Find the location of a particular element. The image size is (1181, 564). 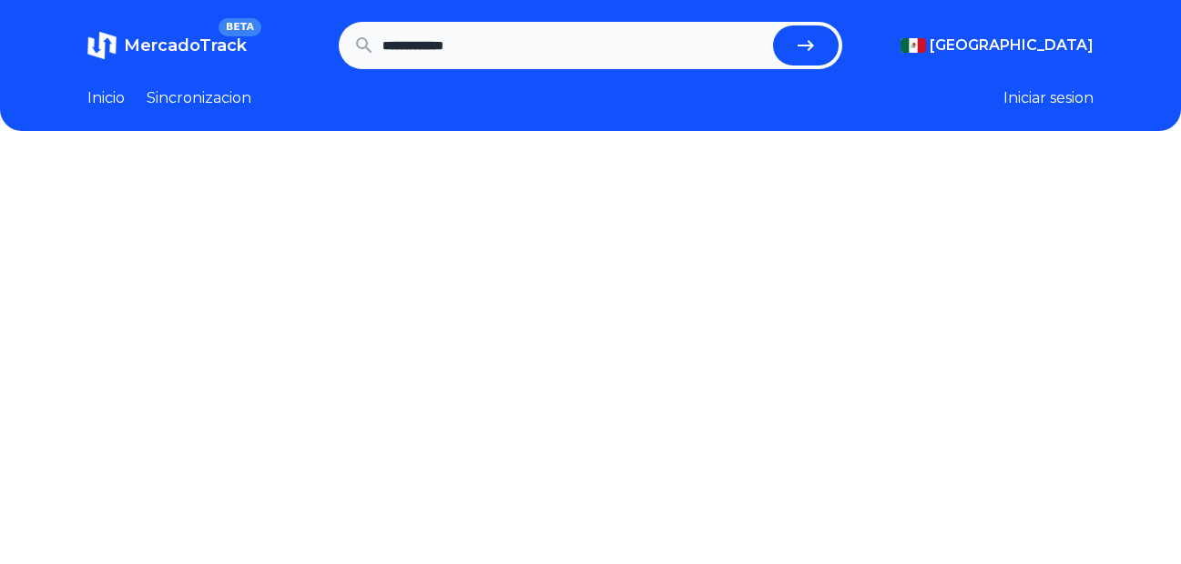

span: MercadoTrack is located at coordinates (185, 46).